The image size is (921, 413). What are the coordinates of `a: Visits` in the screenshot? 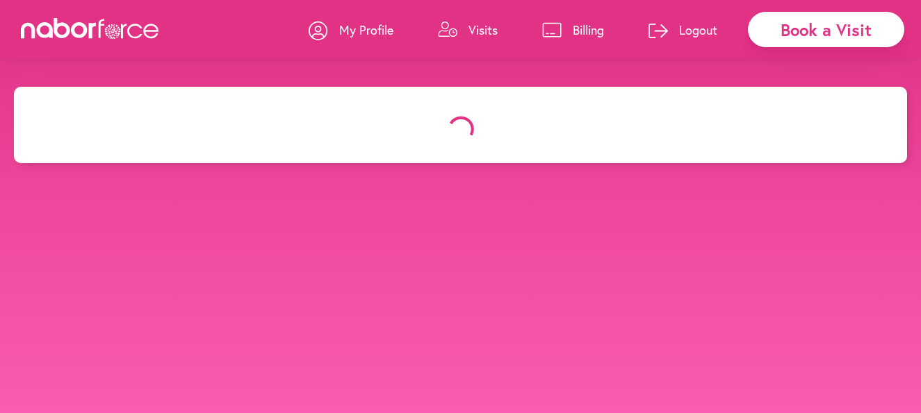 It's located at (468, 30).